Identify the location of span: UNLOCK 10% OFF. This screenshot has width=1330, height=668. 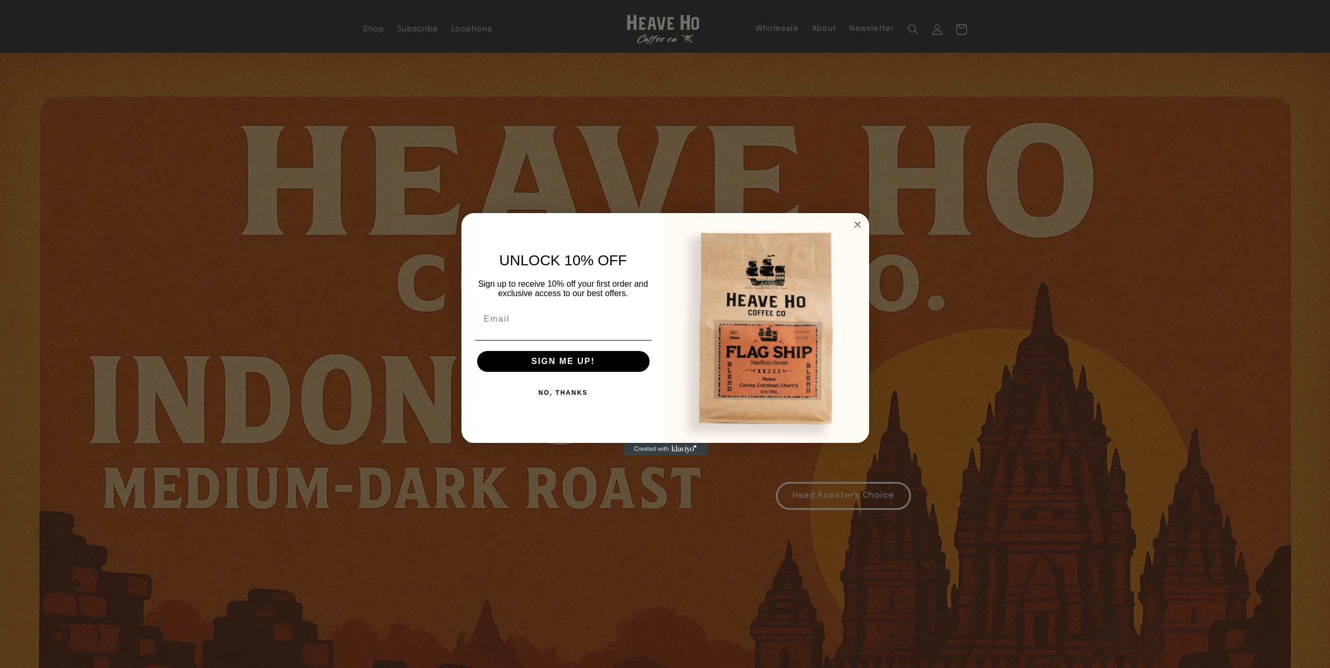
(563, 260).